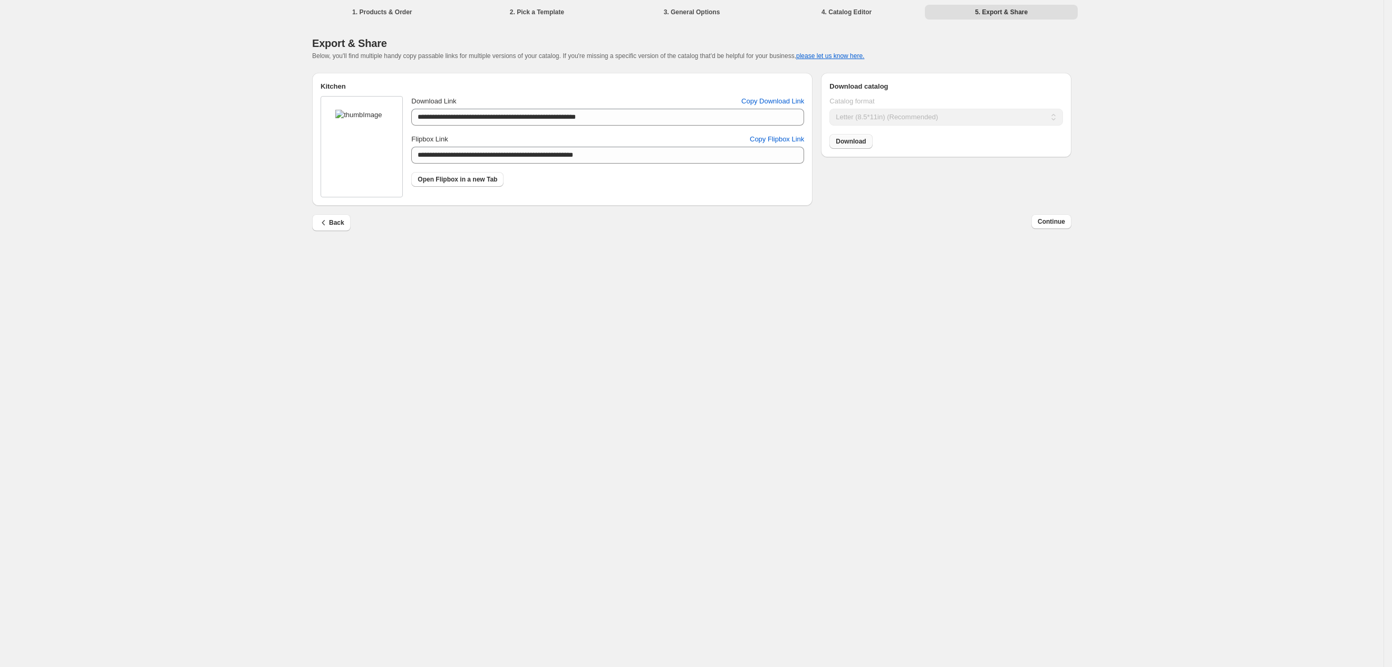 The image size is (1392, 667). I want to click on button: please let us know here., so click(830, 56).